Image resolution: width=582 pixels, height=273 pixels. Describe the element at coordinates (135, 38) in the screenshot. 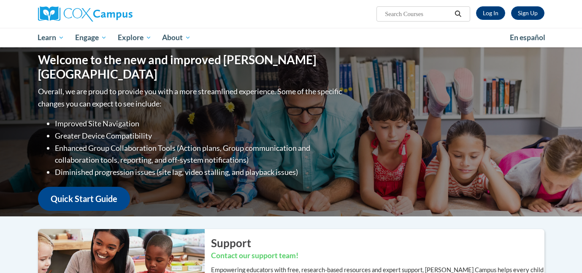

I see `span: Explore` at that location.